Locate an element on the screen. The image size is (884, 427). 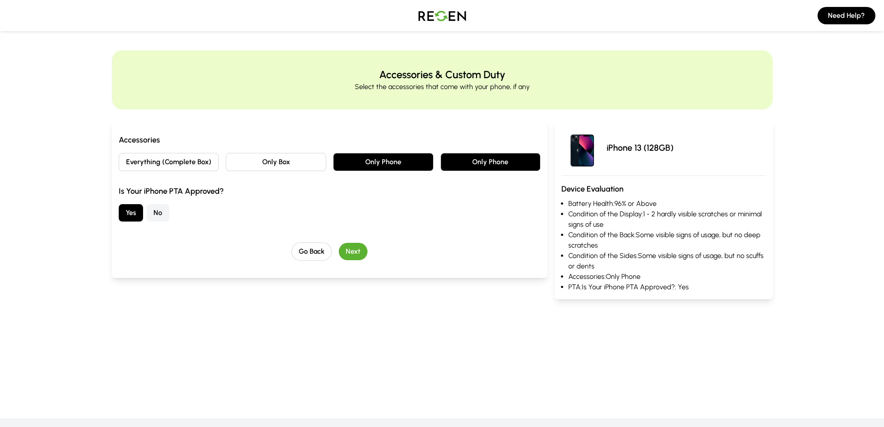
h3: Is Your iPhone PTA Approved? is located at coordinates (330, 191).